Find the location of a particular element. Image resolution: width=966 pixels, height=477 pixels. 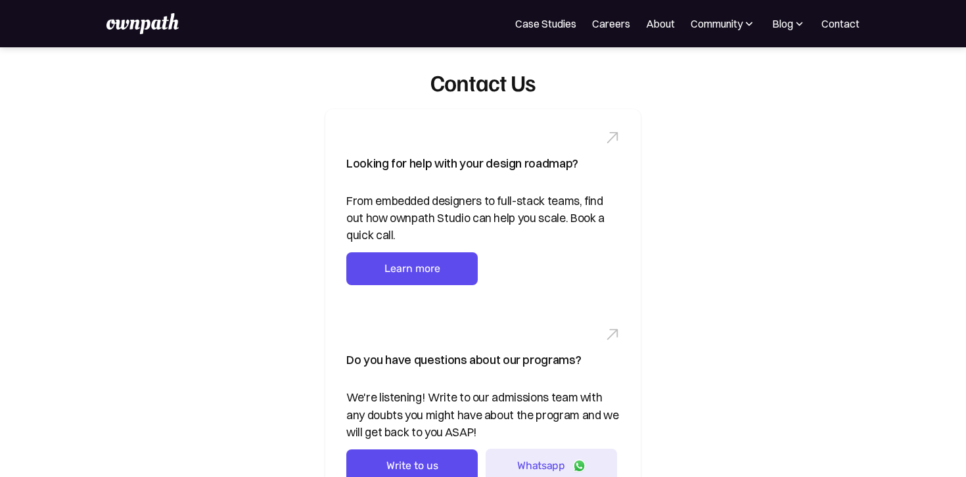

div: Contact Us is located at coordinates (483, 82).